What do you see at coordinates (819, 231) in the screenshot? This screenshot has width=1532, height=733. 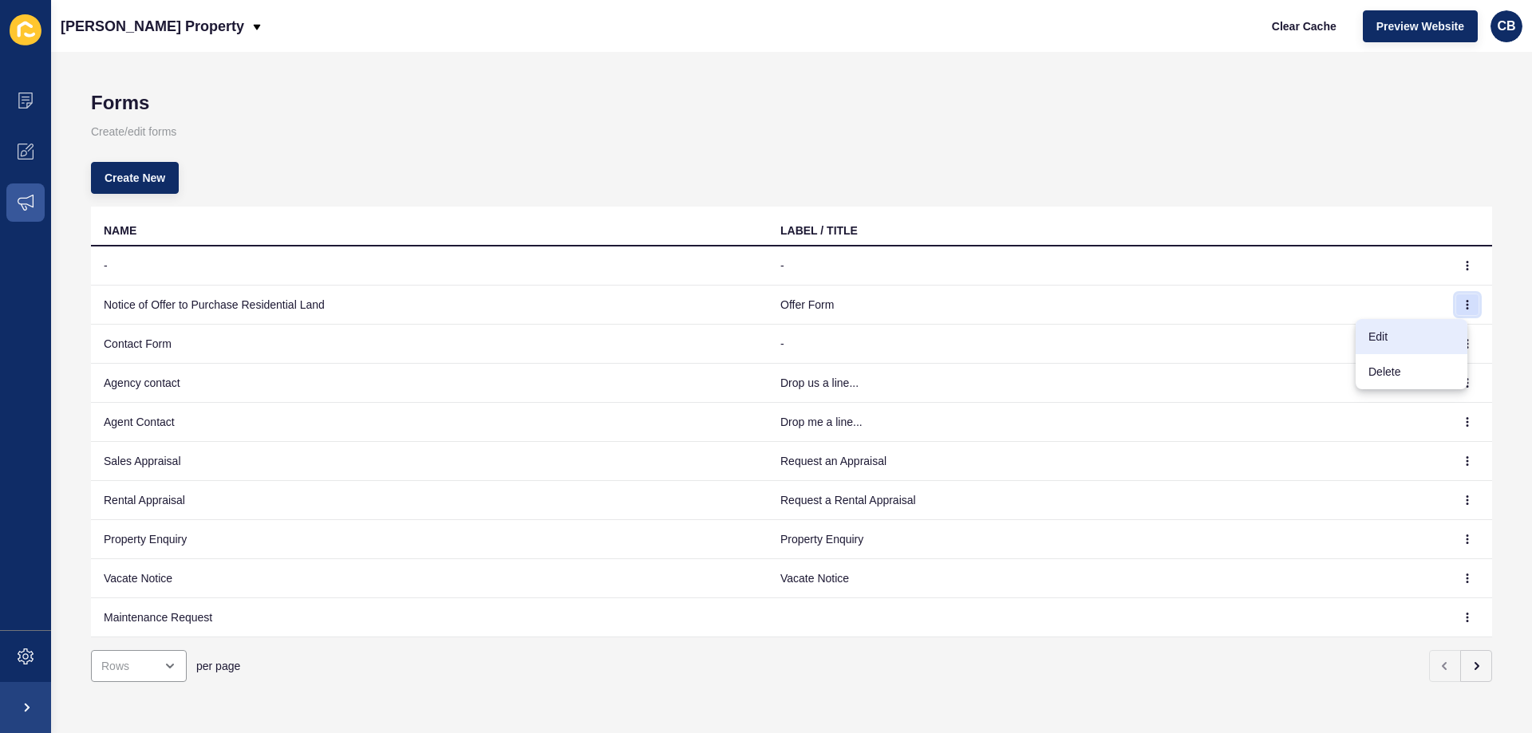 I see `div: LABEL / TITLE` at bounding box center [819, 231].